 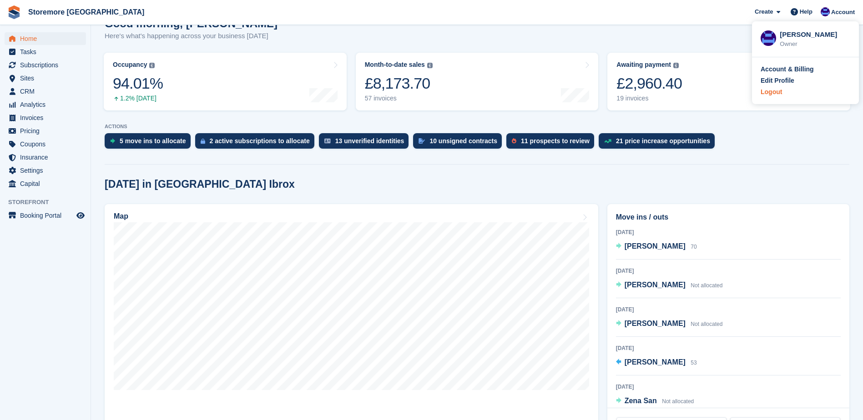 What do you see at coordinates (764, 12) in the screenshot?
I see `span: Create` at bounding box center [764, 12].